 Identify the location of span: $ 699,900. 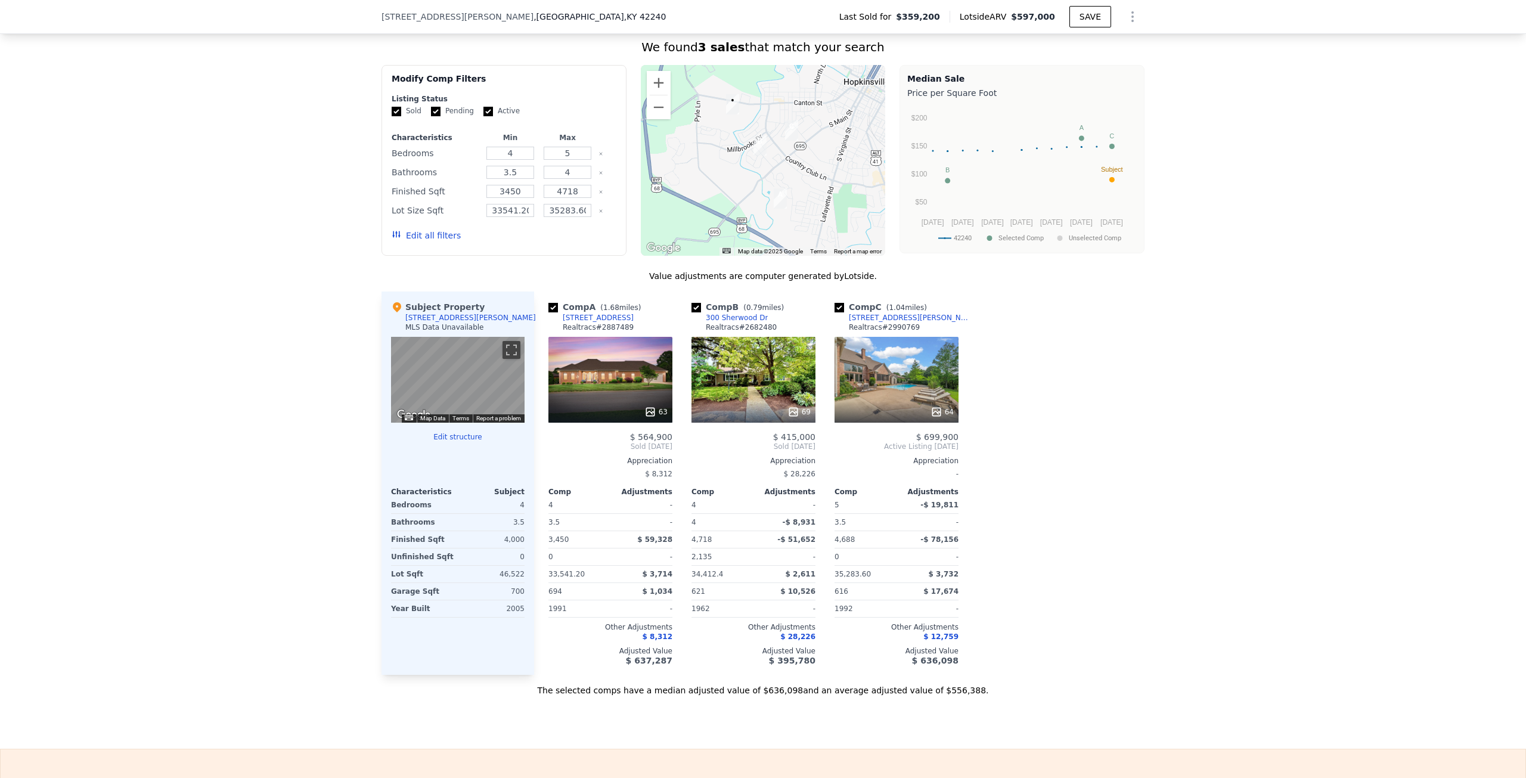
(937, 437).